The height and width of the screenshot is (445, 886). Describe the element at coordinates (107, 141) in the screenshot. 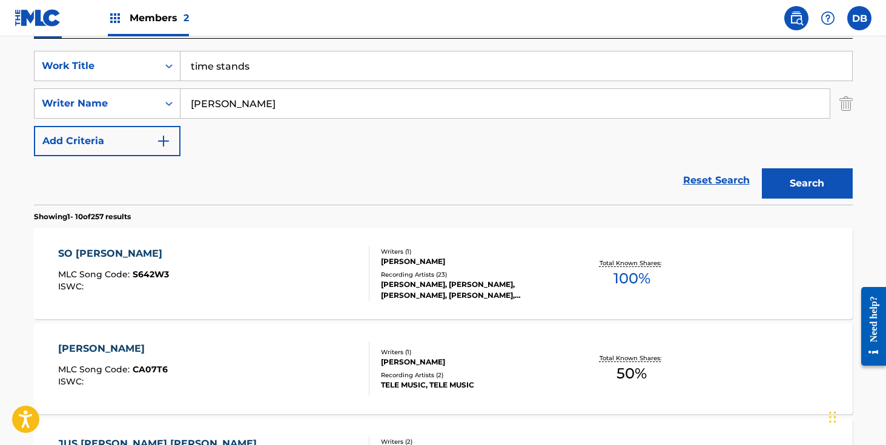

I see `button: Add Criteria` at that location.